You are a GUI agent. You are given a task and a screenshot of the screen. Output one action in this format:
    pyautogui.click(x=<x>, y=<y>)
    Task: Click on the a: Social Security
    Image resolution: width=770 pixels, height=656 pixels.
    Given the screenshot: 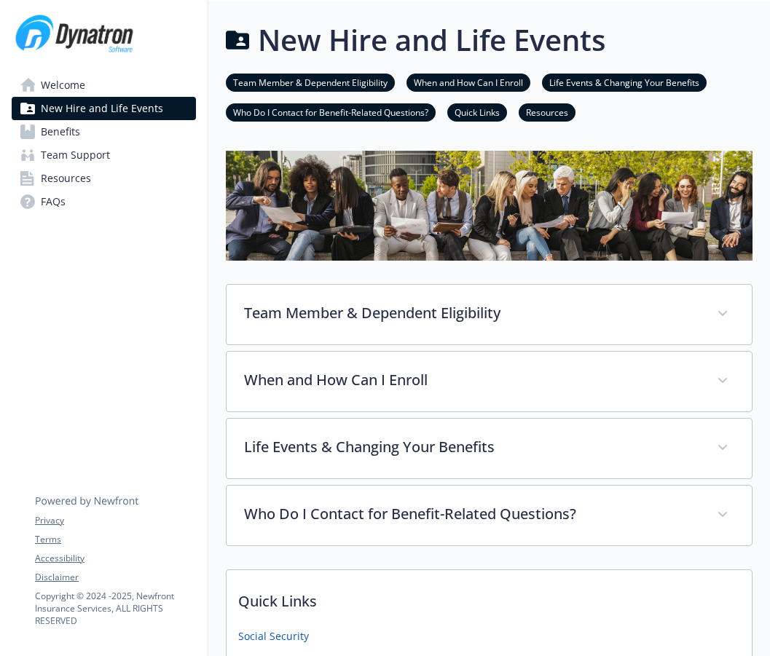 What is the action you would take?
    pyautogui.click(x=273, y=636)
    